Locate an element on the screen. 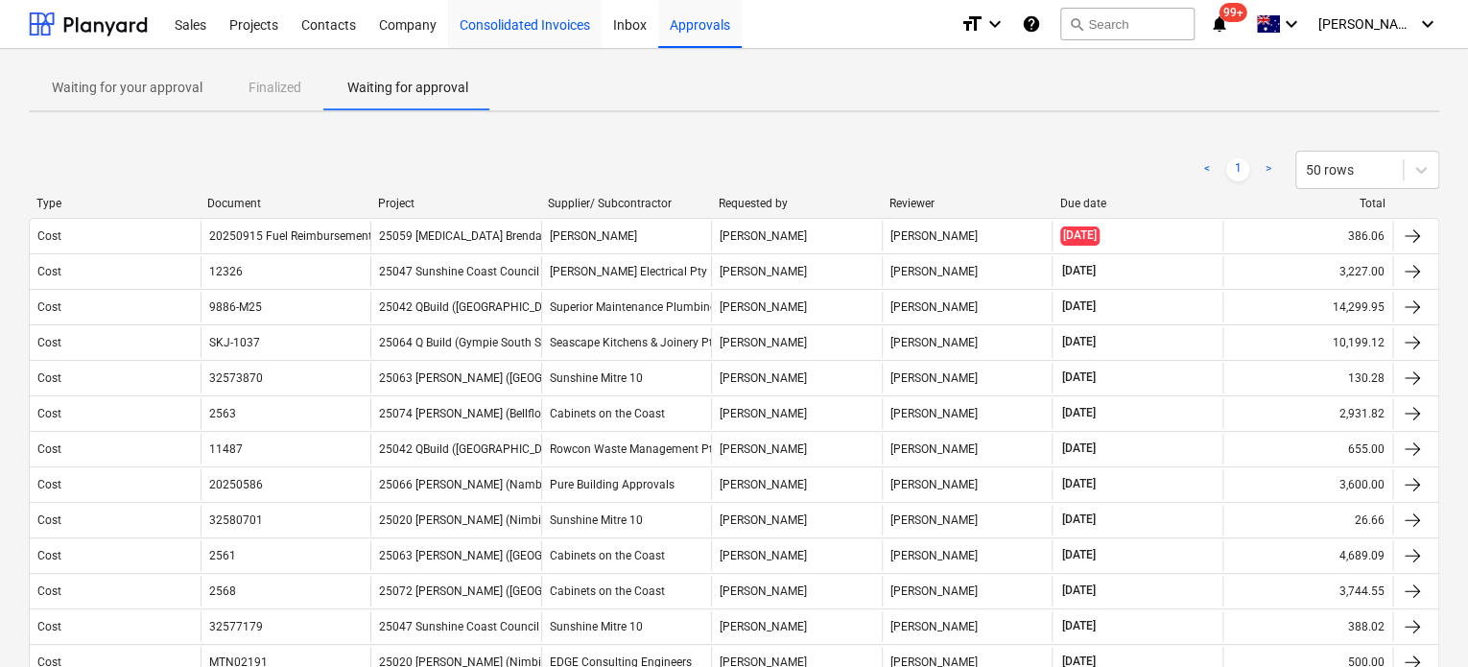 This screenshot has width=1468, height=667. a: Previous page is located at coordinates (1207, 170).